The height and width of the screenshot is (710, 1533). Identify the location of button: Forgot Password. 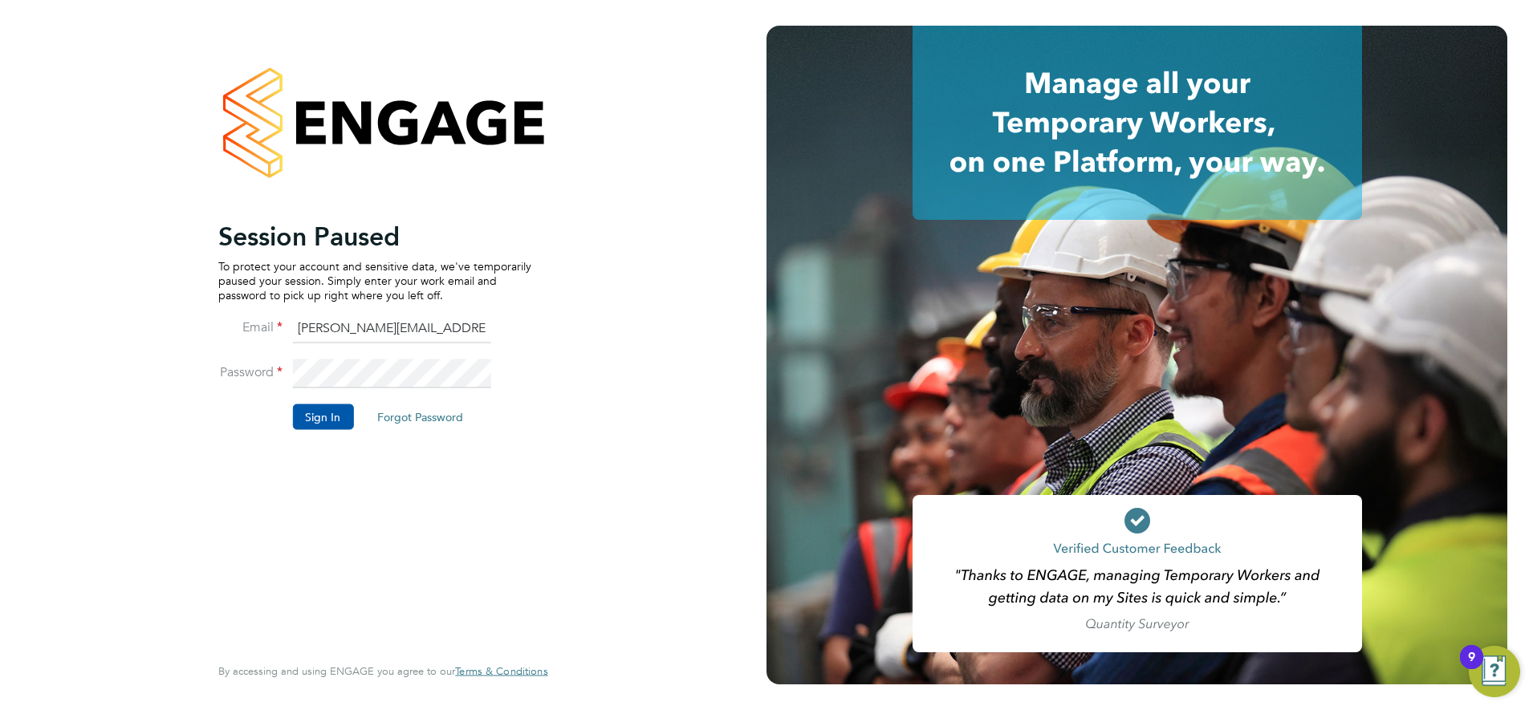
(420, 417).